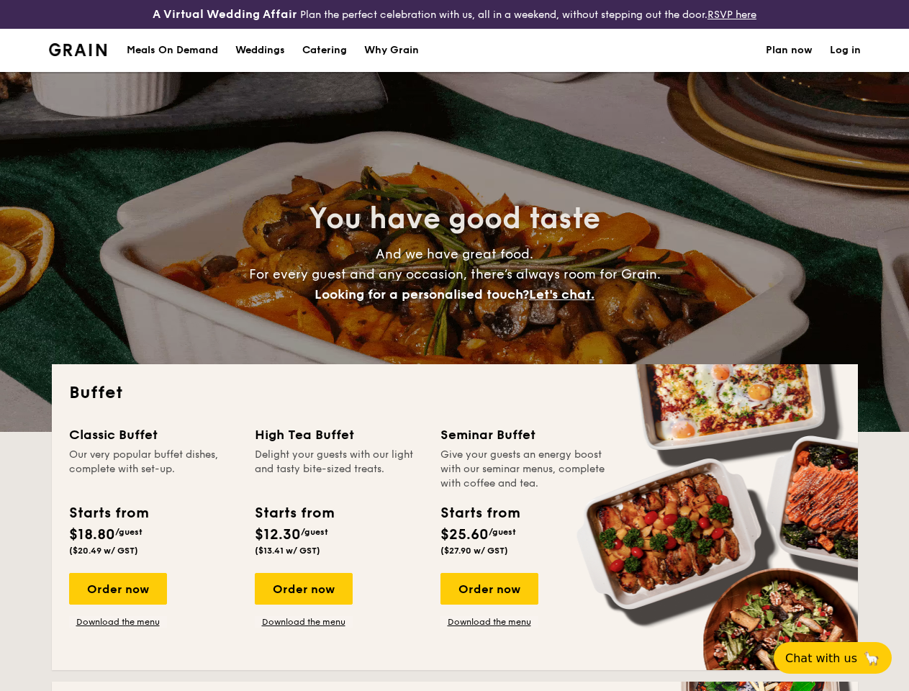  I want to click on span: $18.80, so click(92, 535).